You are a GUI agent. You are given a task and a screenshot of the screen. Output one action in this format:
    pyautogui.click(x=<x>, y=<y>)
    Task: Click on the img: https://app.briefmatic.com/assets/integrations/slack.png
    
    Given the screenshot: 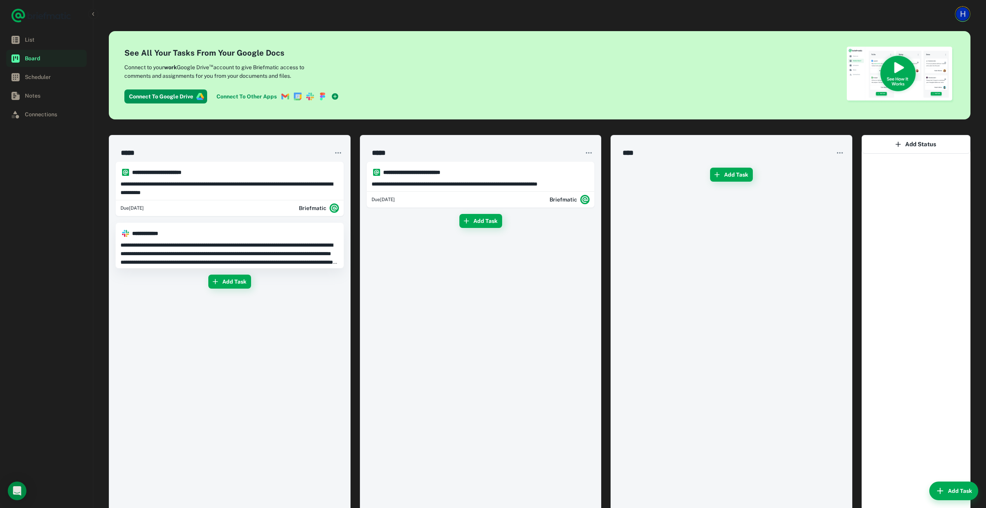 What is the action you would take?
    pyautogui.click(x=126, y=233)
    